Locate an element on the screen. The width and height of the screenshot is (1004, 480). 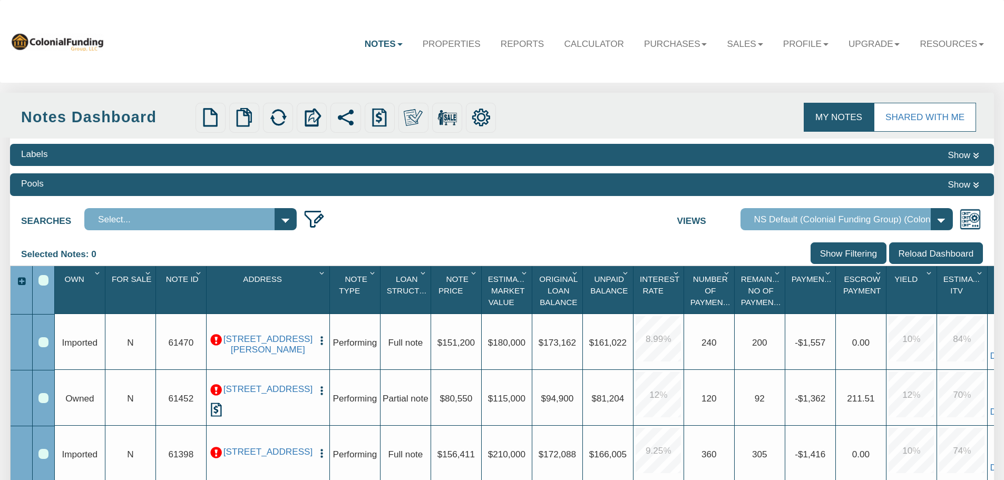
span: $166,005 is located at coordinates (608, 454).